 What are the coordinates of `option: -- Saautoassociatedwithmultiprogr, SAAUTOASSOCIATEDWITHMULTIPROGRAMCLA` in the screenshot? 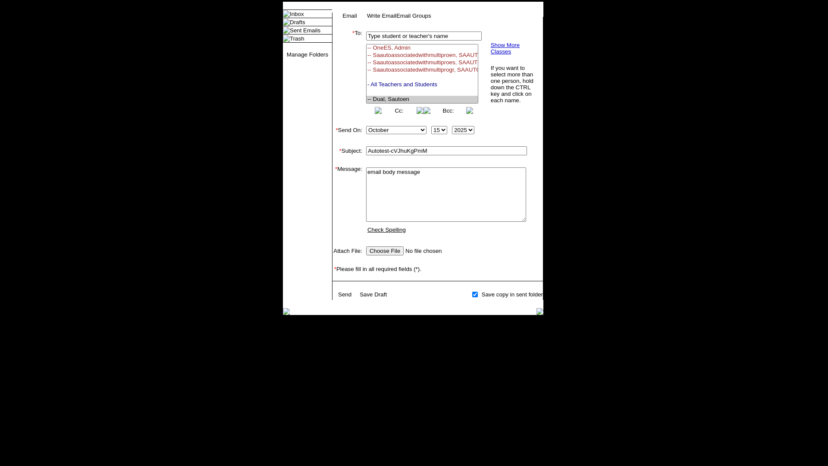 It's located at (422, 70).